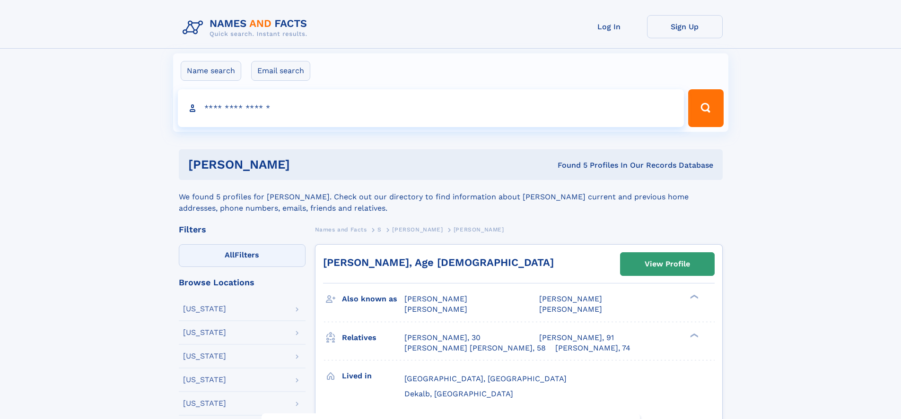 Image resolution: width=901 pixels, height=419 pixels. Describe the element at coordinates (341, 229) in the screenshot. I see `a: Names and Facts` at that location.